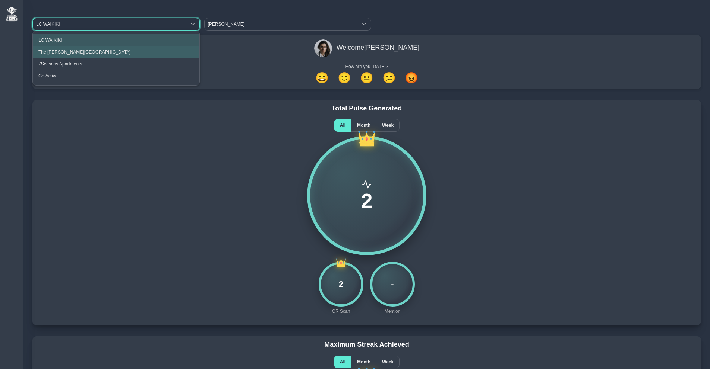 This screenshot has width=710, height=369. I want to click on span: 2, so click(366, 201).